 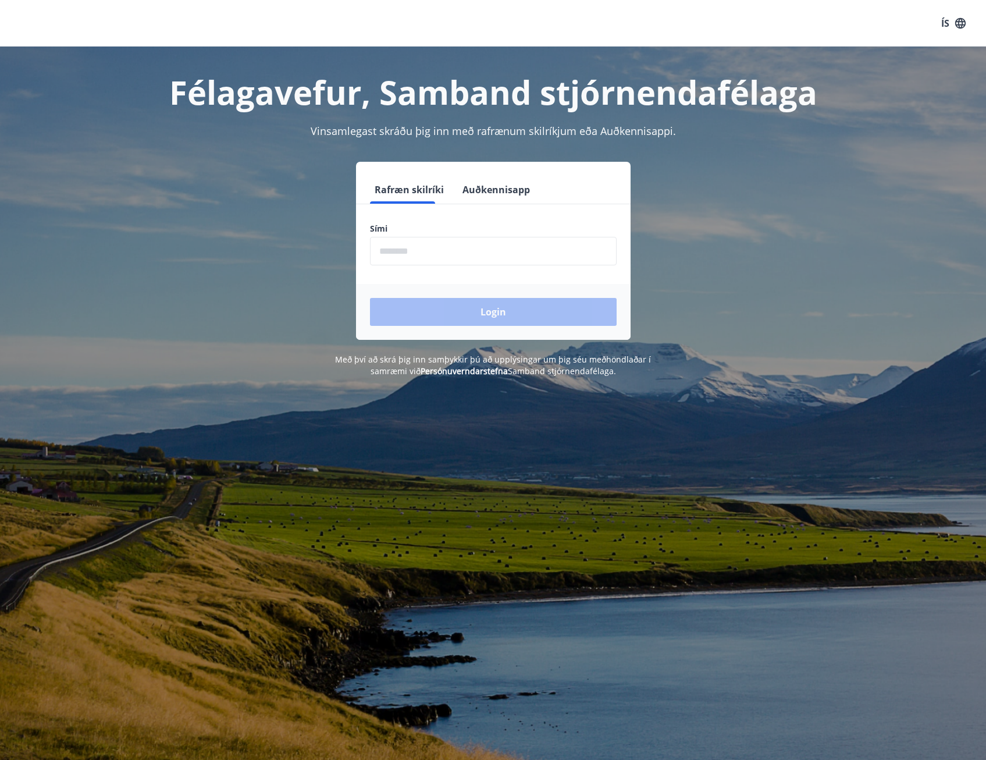 I want to click on h1: Félagavefur, Samband stjórnendafélaga, so click(x=493, y=92).